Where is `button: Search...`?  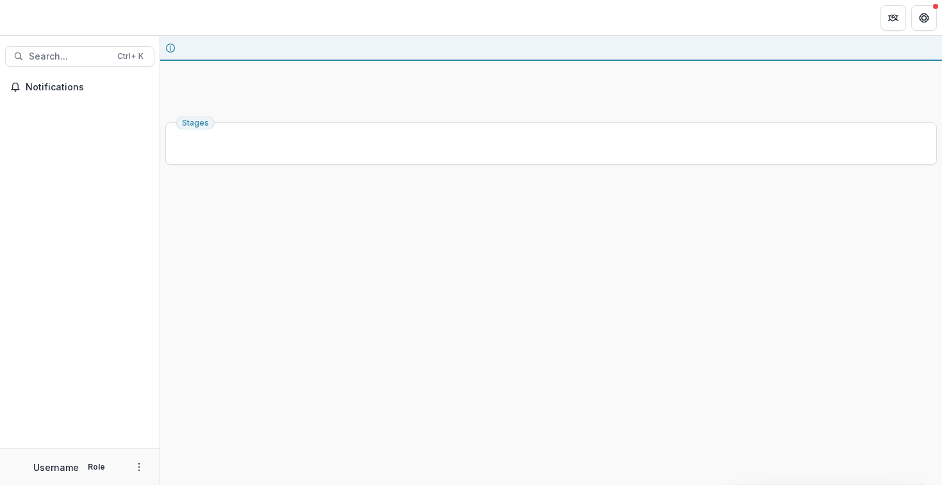 button: Search... is located at coordinates (79, 56).